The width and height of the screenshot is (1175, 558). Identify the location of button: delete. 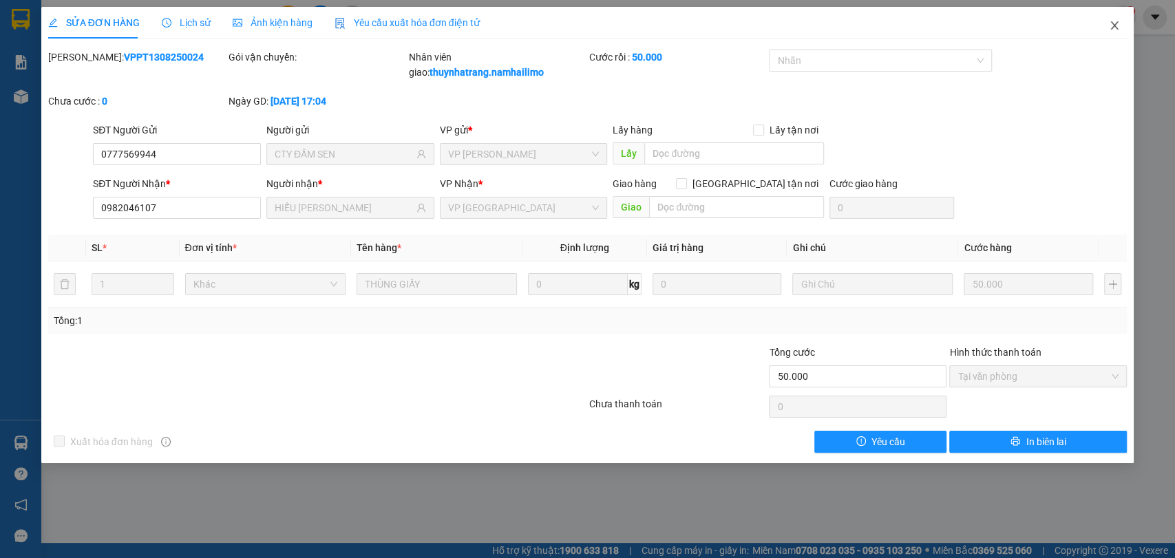
(65, 284).